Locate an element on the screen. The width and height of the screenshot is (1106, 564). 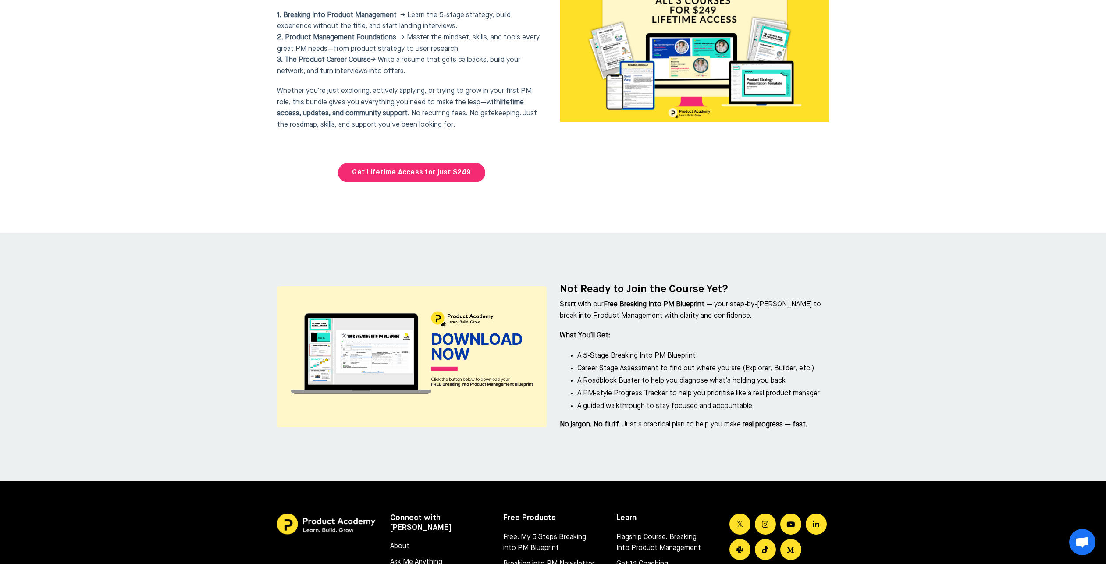
h5: Learn is located at coordinates (666, 518).